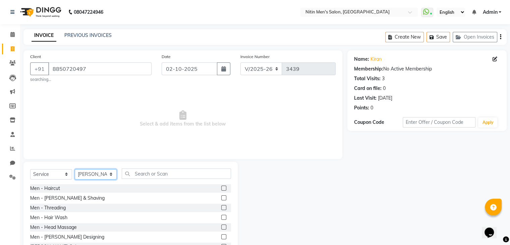  What do you see at coordinates (361, 108) in the screenshot?
I see `div: Points:` at bounding box center [361, 108].